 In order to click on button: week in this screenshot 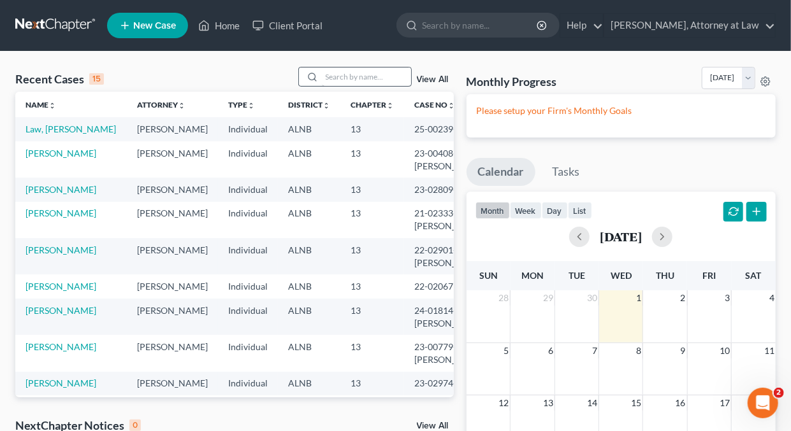, I will do `click(526, 210)`.